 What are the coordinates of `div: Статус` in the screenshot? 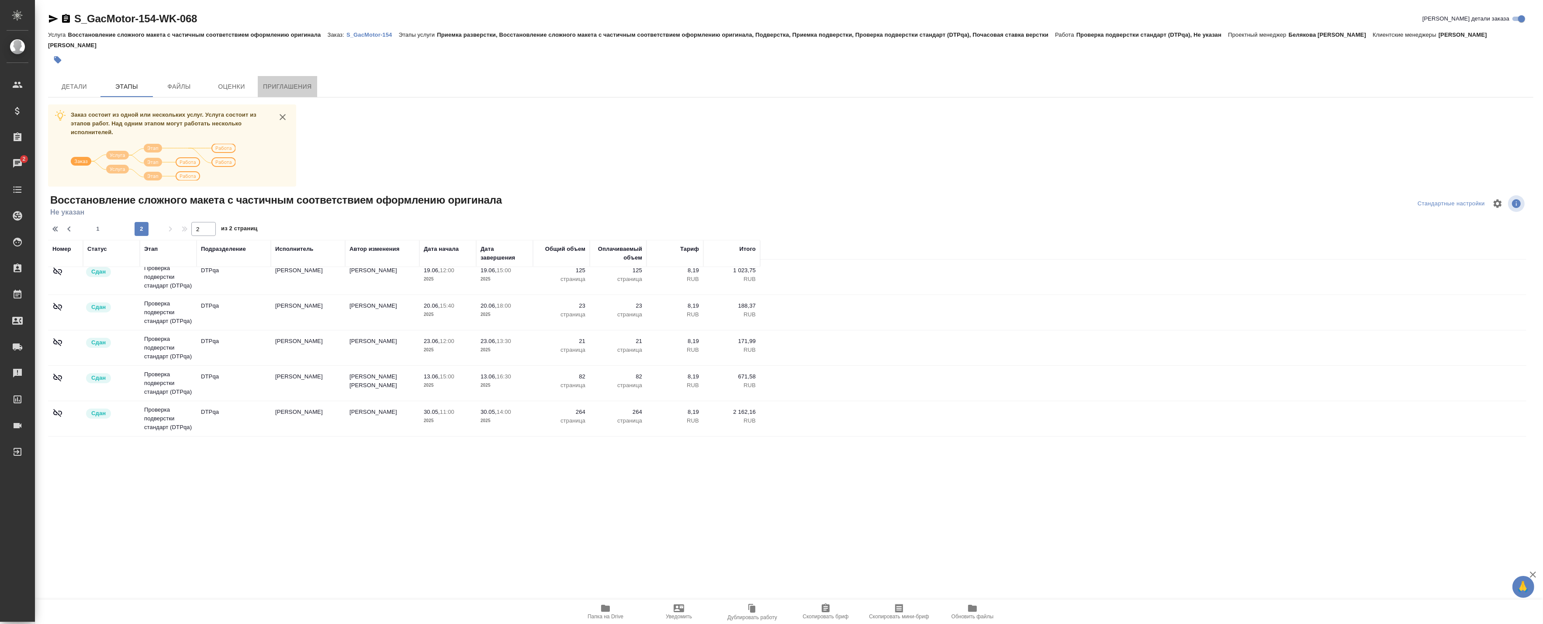 It's located at (97, 249).